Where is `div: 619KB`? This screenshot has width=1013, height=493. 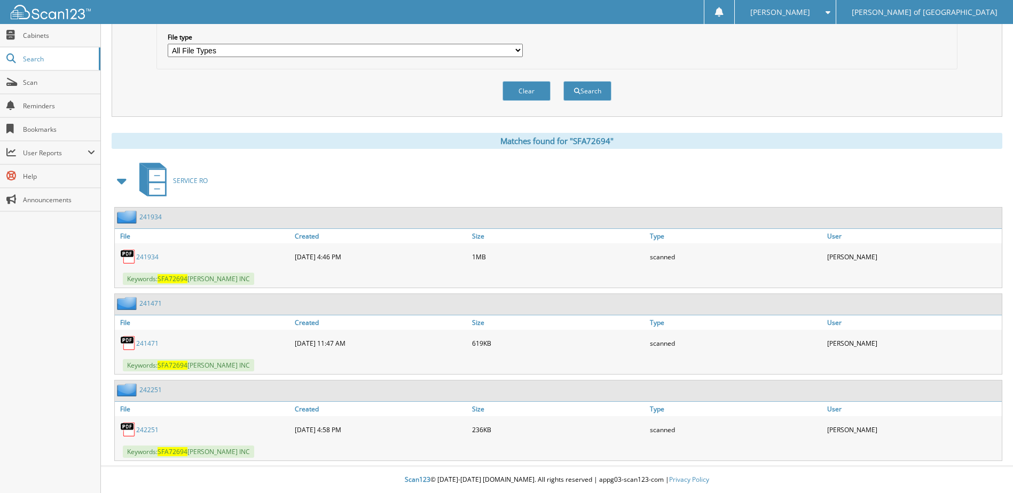
div: 619KB is located at coordinates (558, 343).